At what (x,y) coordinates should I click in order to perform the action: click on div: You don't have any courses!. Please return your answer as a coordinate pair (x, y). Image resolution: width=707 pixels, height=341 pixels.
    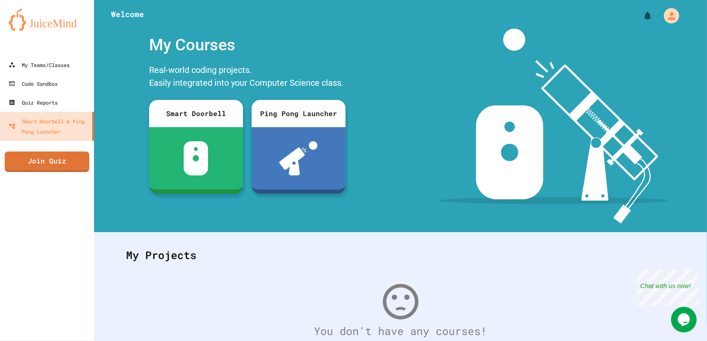
    Looking at the image, I should click on (400, 332).